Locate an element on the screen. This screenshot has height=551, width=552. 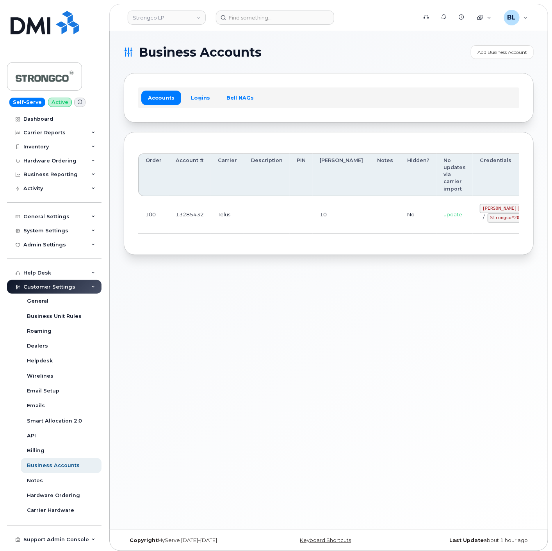
th: Account # is located at coordinates (190, 175).